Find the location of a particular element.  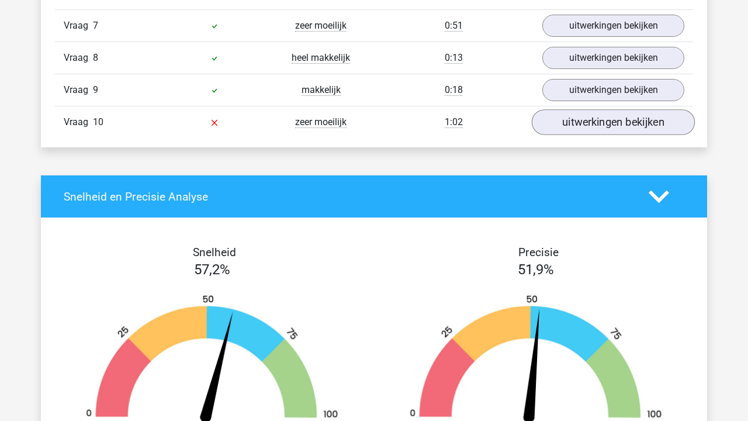

span: 0:51 is located at coordinates (454, 26).